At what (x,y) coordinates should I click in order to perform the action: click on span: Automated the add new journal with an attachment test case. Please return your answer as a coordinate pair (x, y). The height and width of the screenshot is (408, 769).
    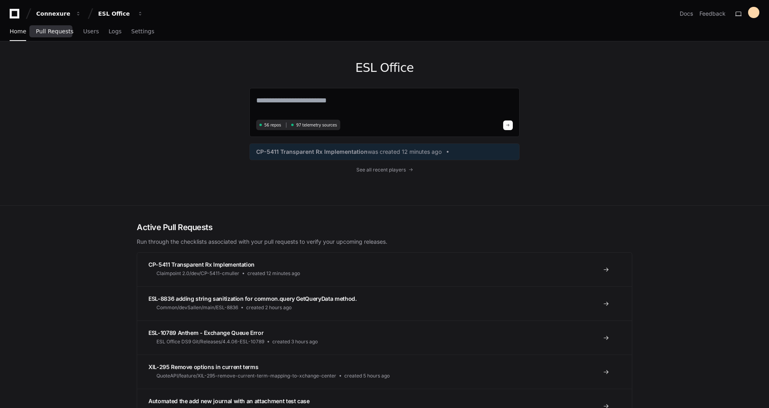
    Looking at the image, I should click on (229, 401).